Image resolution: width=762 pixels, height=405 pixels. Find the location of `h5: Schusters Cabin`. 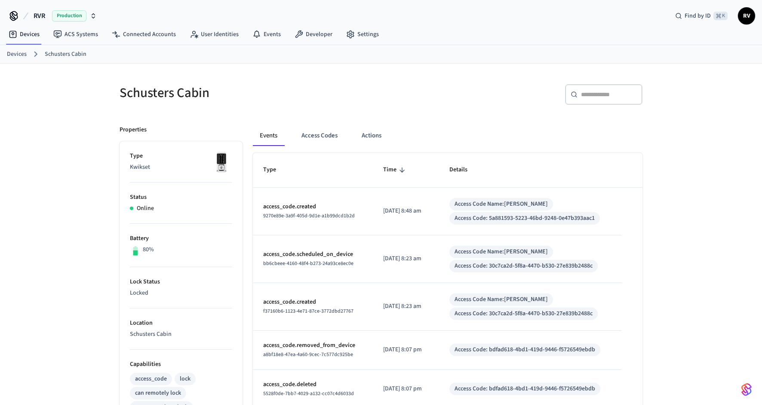

h5: Schusters Cabin is located at coordinates (248, 93).